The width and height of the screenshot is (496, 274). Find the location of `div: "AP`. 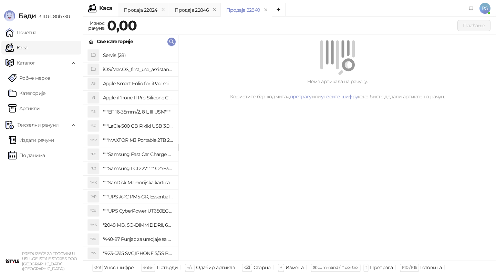

div: "AP is located at coordinates (93, 196).